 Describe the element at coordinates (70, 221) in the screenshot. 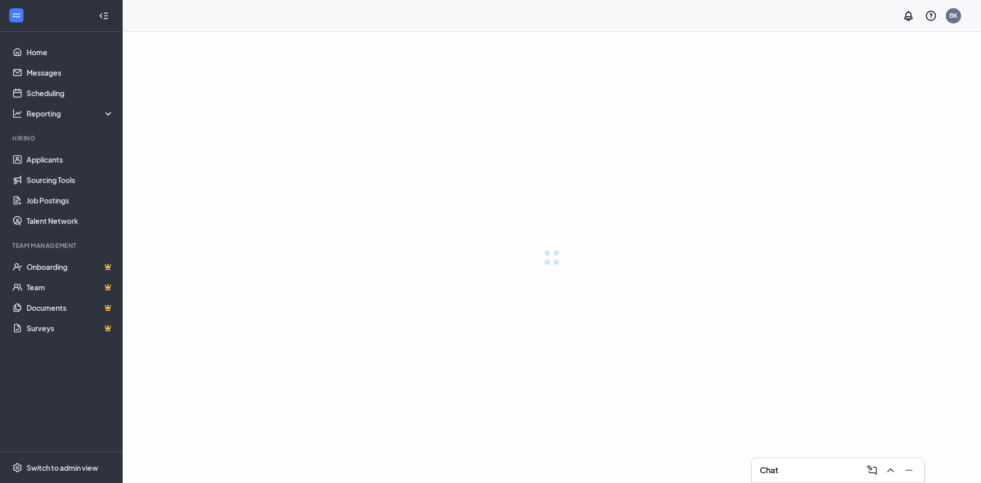

I see `a: Talent Network` at that location.